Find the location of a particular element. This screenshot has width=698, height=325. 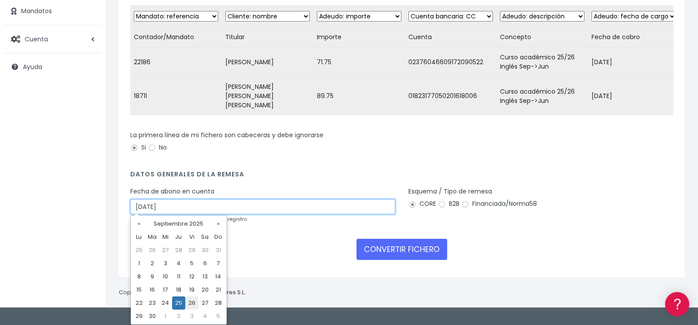

span: Cuenta is located at coordinates (36, 39).